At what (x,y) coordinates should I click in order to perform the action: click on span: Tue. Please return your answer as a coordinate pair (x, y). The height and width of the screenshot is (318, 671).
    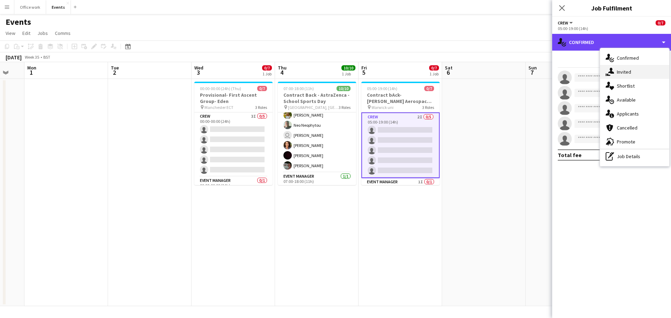
    Looking at the image, I should click on (115, 68).